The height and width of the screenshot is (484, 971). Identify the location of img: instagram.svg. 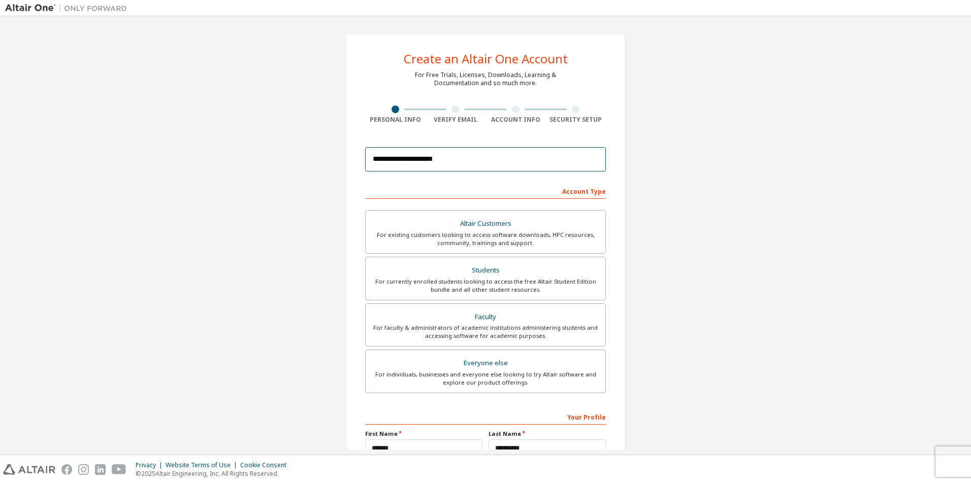
(83, 470).